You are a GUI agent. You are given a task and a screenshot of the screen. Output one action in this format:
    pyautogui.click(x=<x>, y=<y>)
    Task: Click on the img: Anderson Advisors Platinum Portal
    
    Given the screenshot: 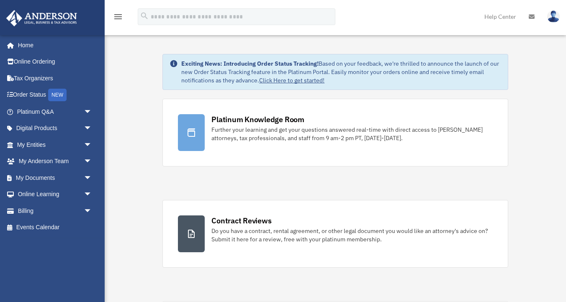 What is the action you would take?
    pyautogui.click(x=41, y=18)
    